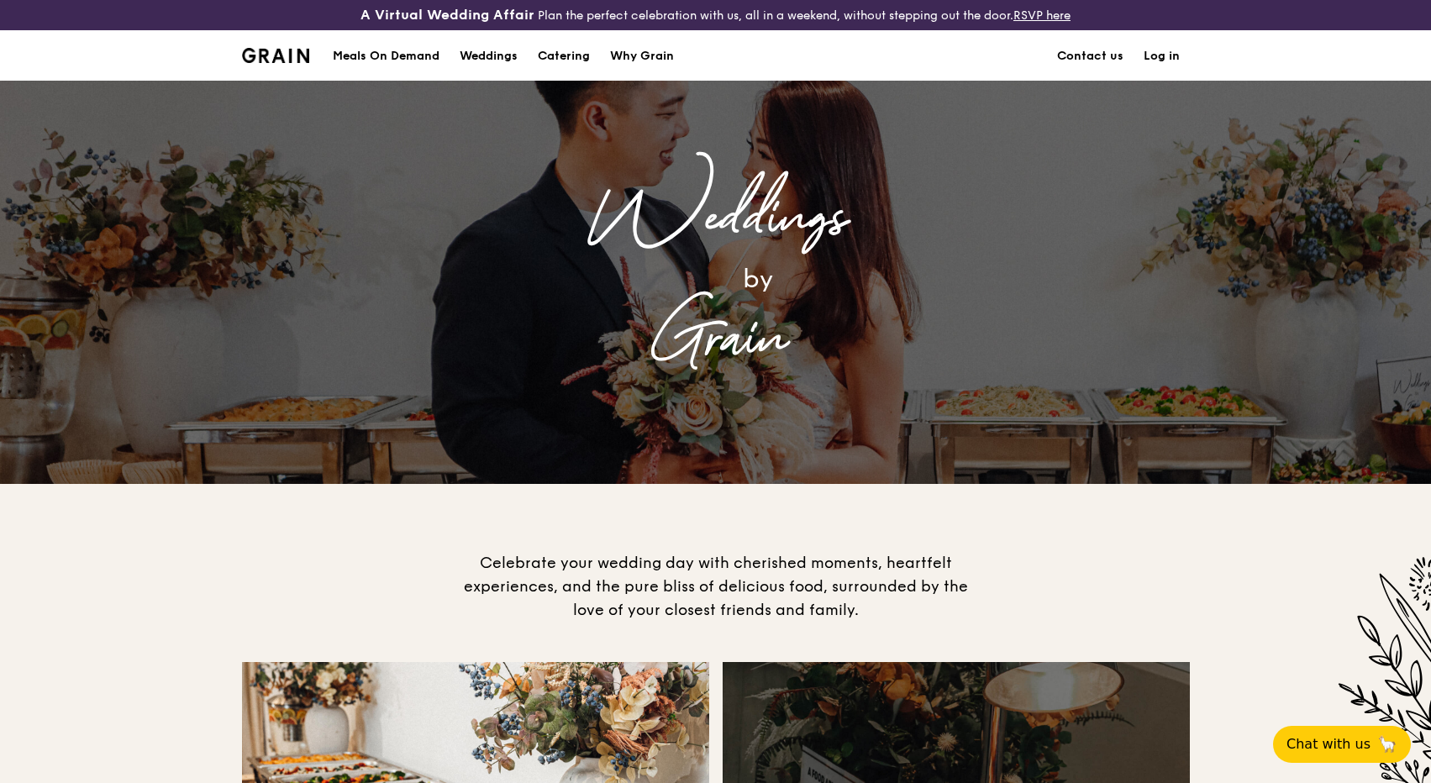 Image resolution: width=1431 pixels, height=783 pixels. Describe the element at coordinates (716, 586) in the screenshot. I see `div: Celebrate your wedding day with cherished moments, heartfelt experiences, and the pure bliss of d...` at that location.